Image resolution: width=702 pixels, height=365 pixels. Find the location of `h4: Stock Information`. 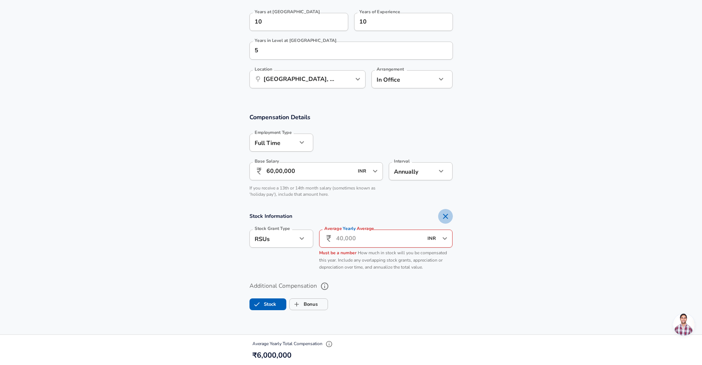

h4: Stock Information is located at coordinates (351, 217).